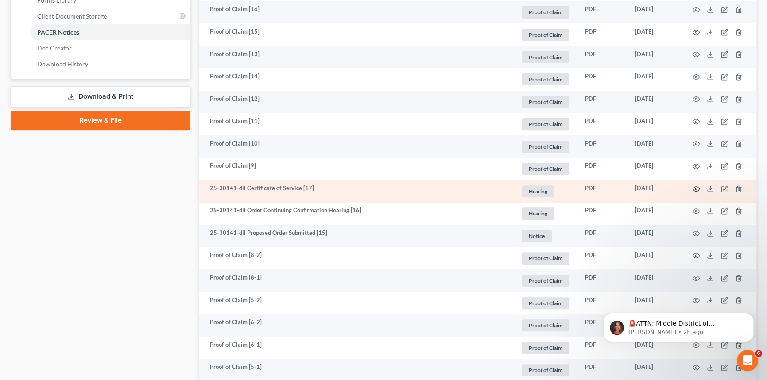 The width and height of the screenshot is (767, 380). What do you see at coordinates (100, 97) in the screenshot?
I see `a: Download & Print` at bounding box center [100, 97].